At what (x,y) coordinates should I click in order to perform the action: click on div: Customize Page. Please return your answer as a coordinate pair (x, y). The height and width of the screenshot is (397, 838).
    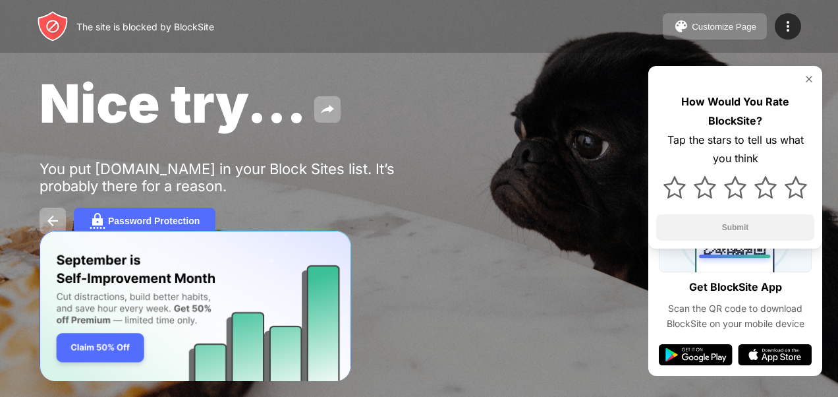
    Looking at the image, I should click on (724, 26).